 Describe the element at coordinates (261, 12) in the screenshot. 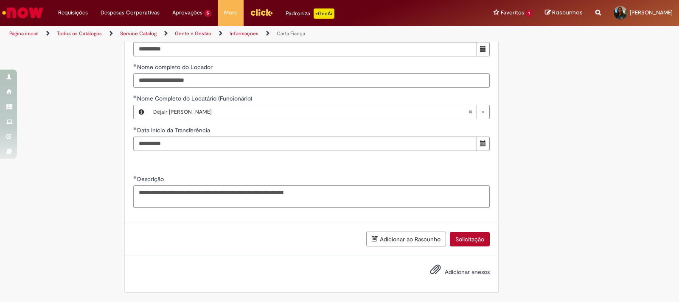

I see `img: click_logo_yellow_360x200.png` at that location.